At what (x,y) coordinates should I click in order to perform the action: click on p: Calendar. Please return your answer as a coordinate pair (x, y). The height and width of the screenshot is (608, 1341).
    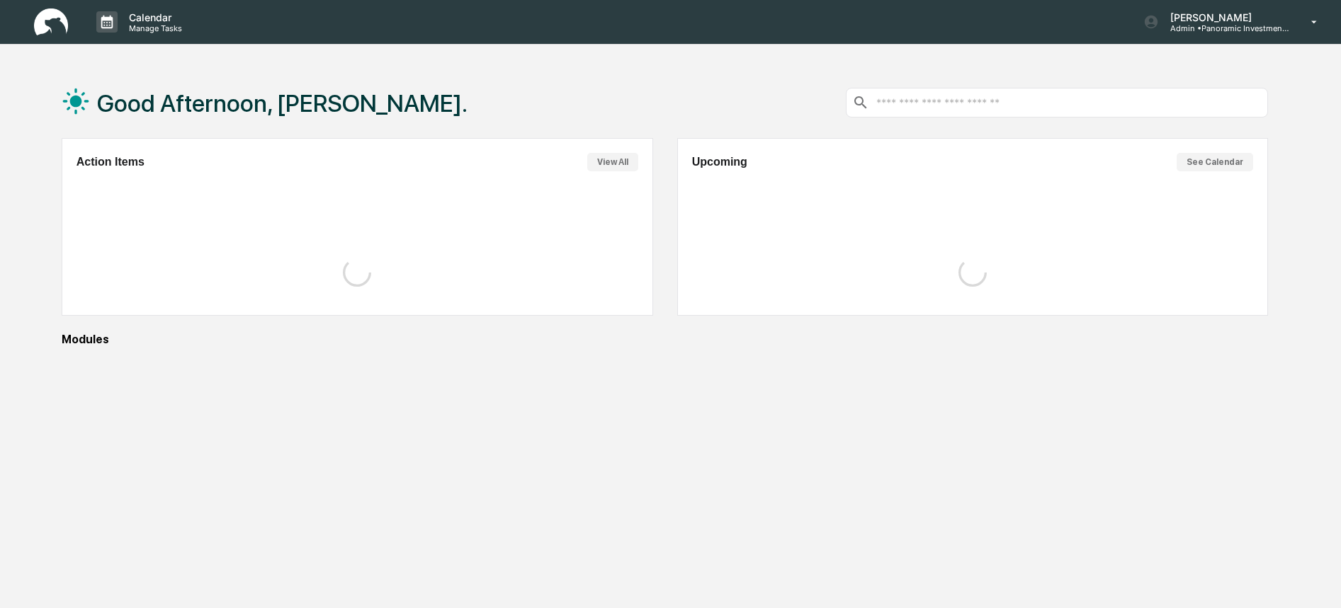
    Looking at the image, I should click on (153, 17).